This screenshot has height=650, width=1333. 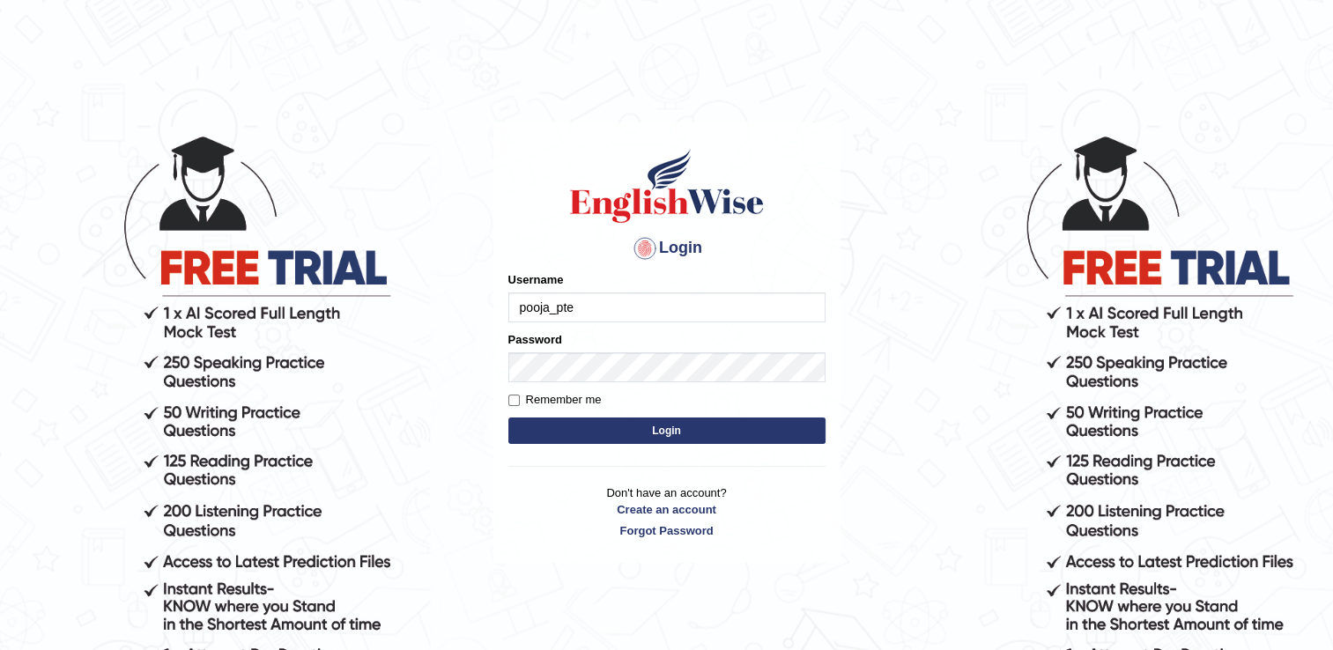 What do you see at coordinates (536, 279) in the screenshot?
I see `label: Username` at bounding box center [536, 279].